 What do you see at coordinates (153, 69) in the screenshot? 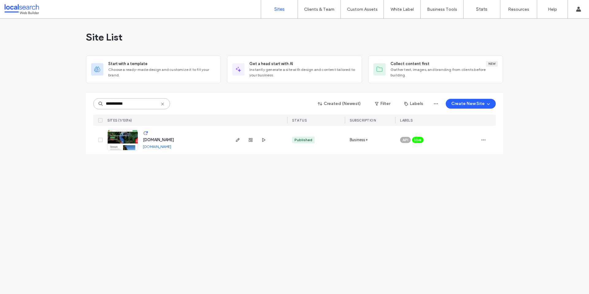
I see `div: Start with a templateChoose a ready-made design and customize it to fit your brand.` at bounding box center [153, 69].